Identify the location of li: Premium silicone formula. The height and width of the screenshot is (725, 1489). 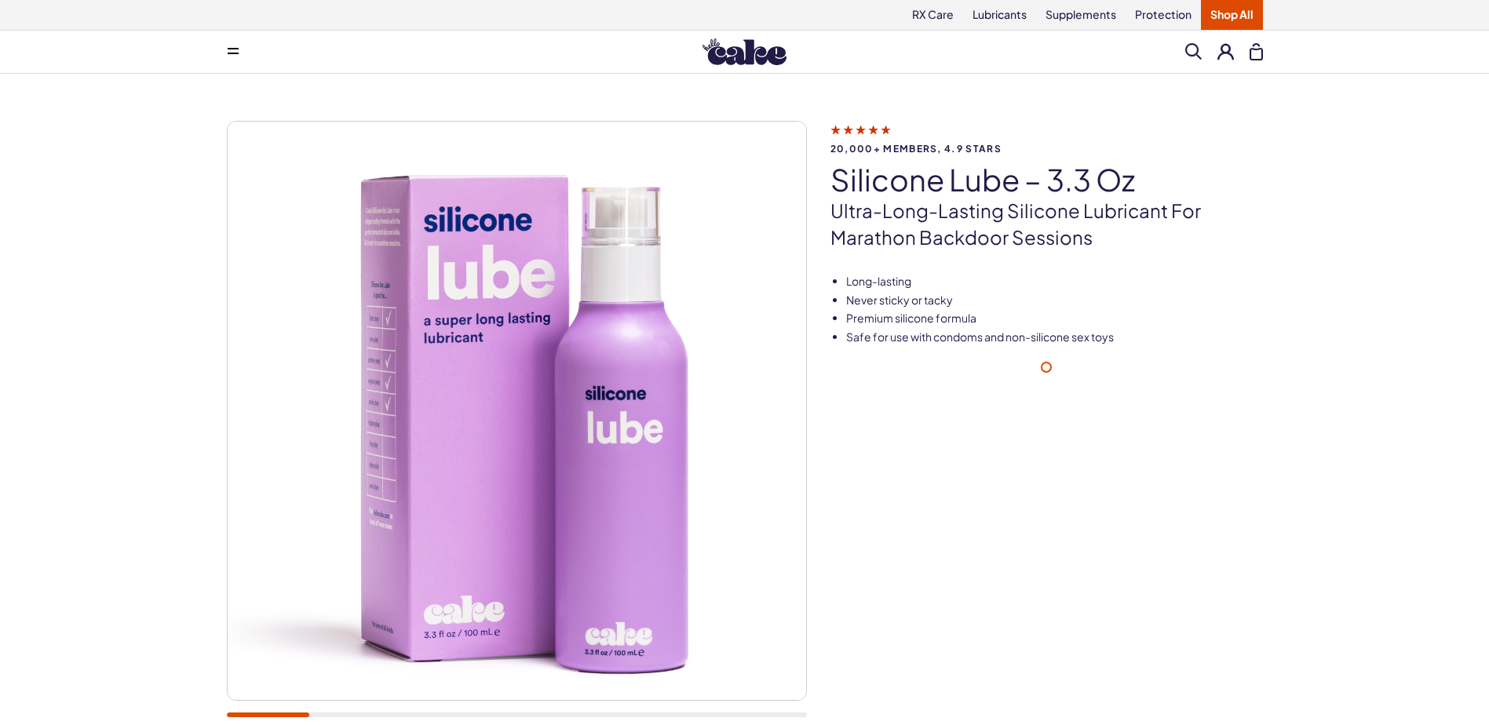
(1054, 319).